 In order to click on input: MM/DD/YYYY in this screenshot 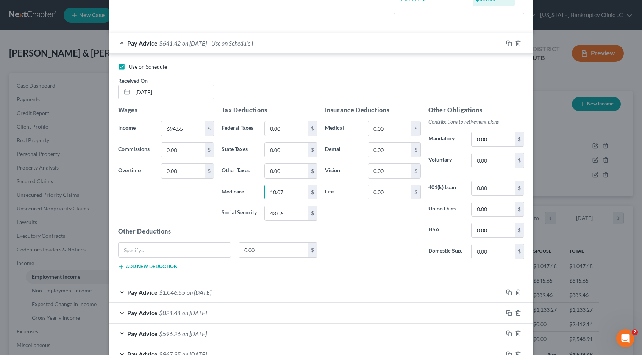, I will do `click(173, 92)`.